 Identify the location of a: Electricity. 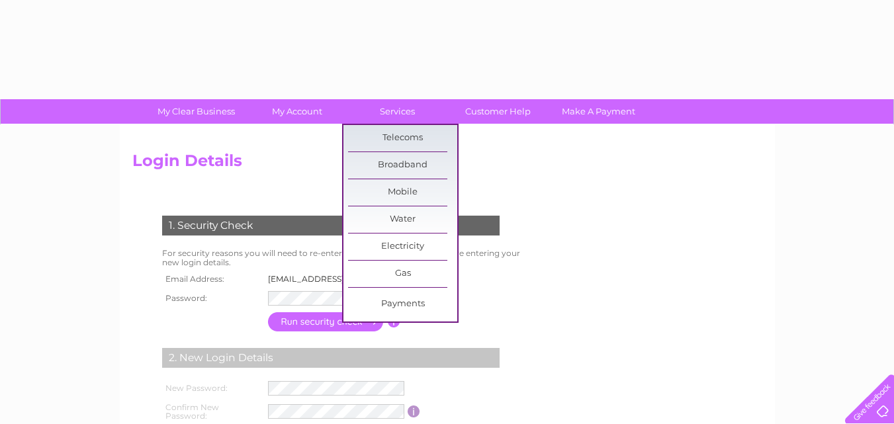
(402, 247).